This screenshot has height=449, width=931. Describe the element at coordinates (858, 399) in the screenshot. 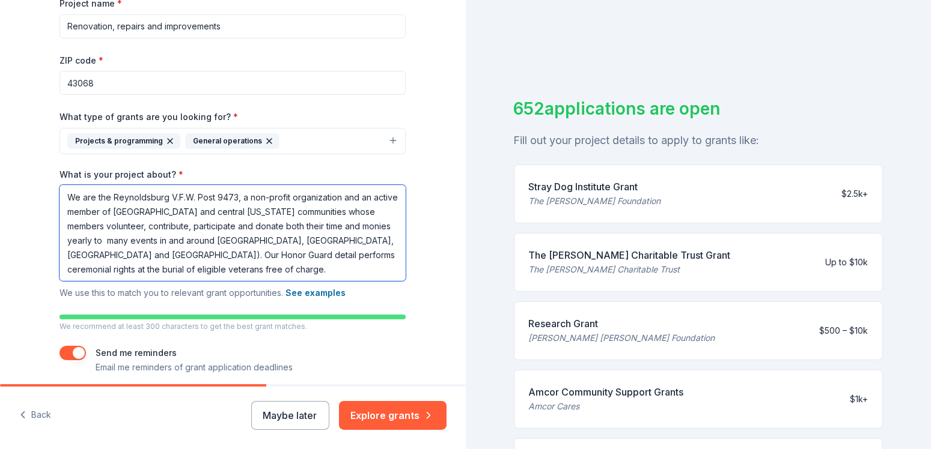

I see `div: $1k+` at that location.